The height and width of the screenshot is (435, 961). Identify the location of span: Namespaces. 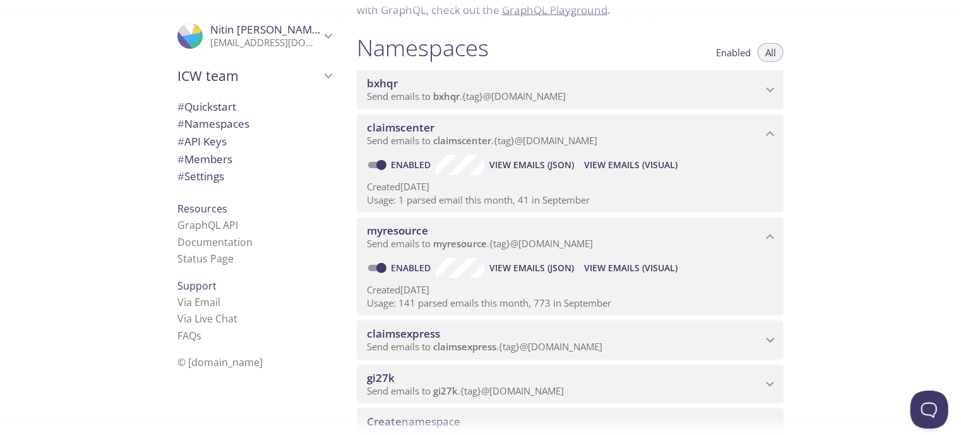
(213, 123).